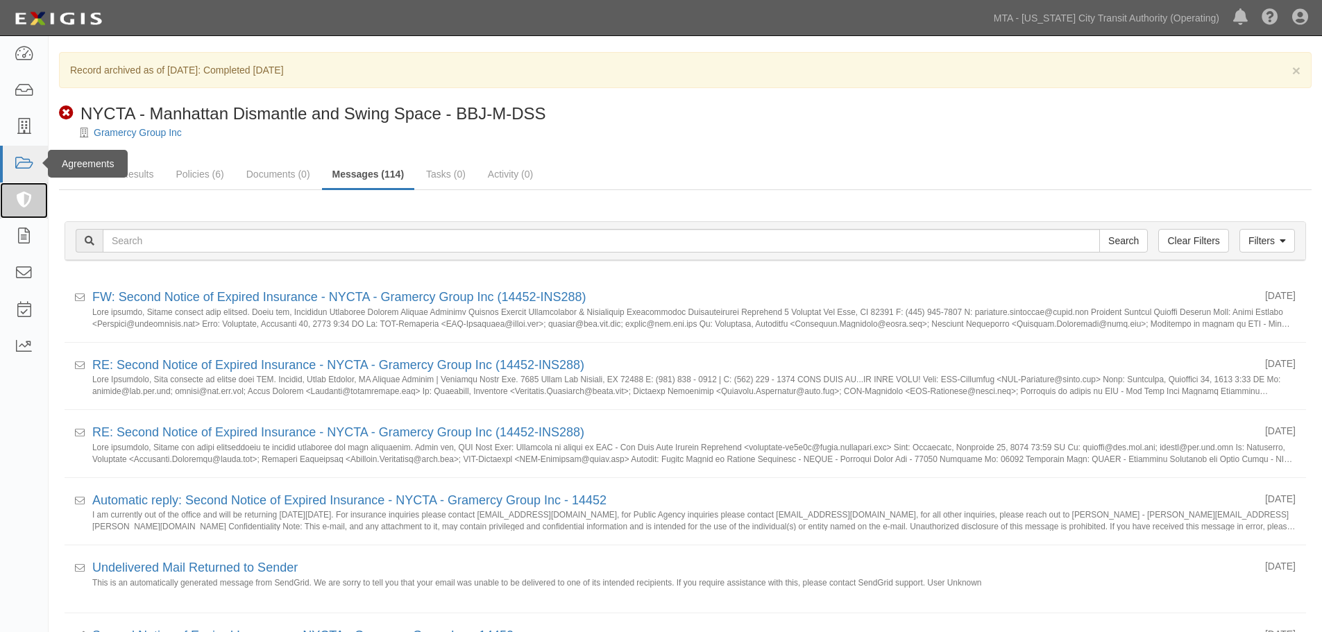 This screenshot has width=1322, height=632. What do you see at coordinates (199, 174) in the screenshot?
I see `a: Policies (6)` at bounding box center [199, 174].